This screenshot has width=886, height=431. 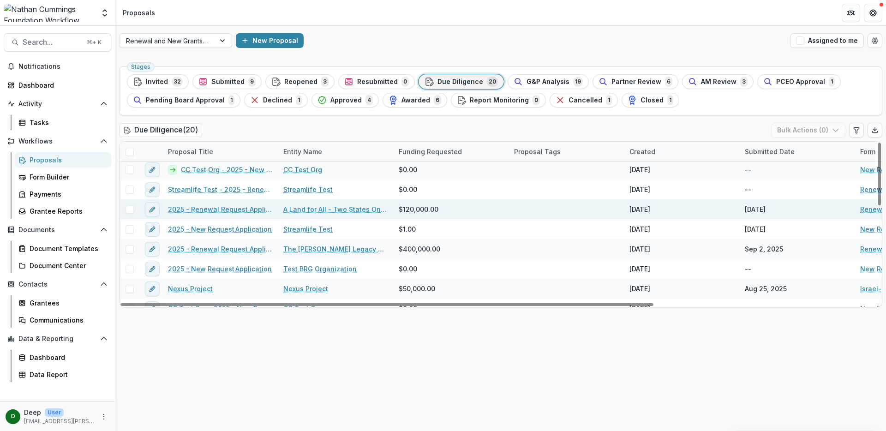 I want to click on a: CC Test Org - 2025 - New Request Application, so click(x=227, y=169).